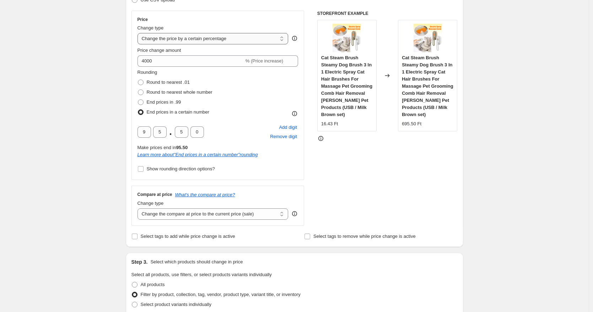 Image resolution: width=593 pixels, height=312 pixels. What do you see at coordinates (188, 236) in the screenshot?
I see `span: Select tags to add while price change is active` at bounding box center [188, 236].